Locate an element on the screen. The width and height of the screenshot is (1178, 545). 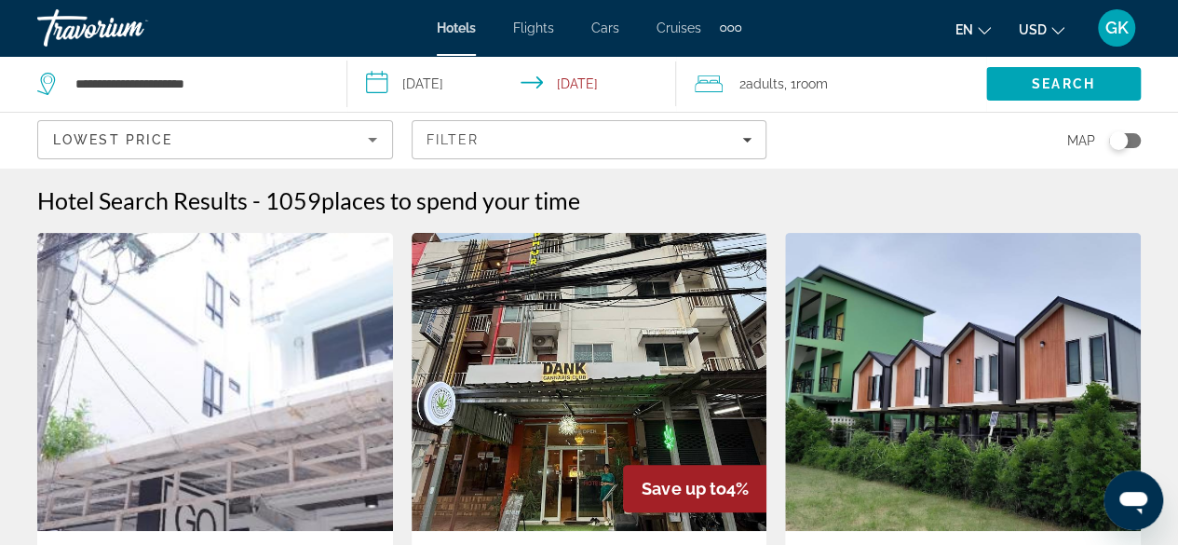
img: Dank Hotel is located at coordinates (590, 382).